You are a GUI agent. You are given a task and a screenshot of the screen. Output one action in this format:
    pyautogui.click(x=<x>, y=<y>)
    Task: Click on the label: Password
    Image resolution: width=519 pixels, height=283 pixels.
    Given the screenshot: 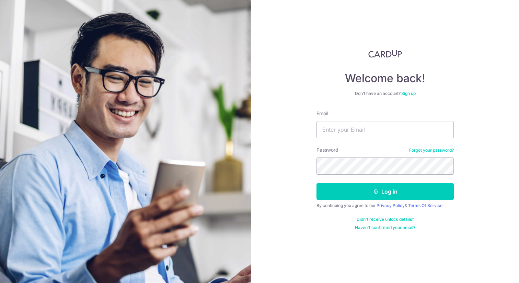 What is the action you would take?
    pyautogui.click(x=328, y=150)
    